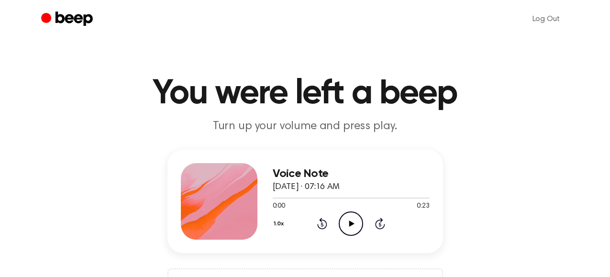 Image resolution: width=610 pixels, height=277 pixels. What do you see at coordinates (423, 206) in the screenshot?
I see `span: 0:23` at bounding box center [423, 206].